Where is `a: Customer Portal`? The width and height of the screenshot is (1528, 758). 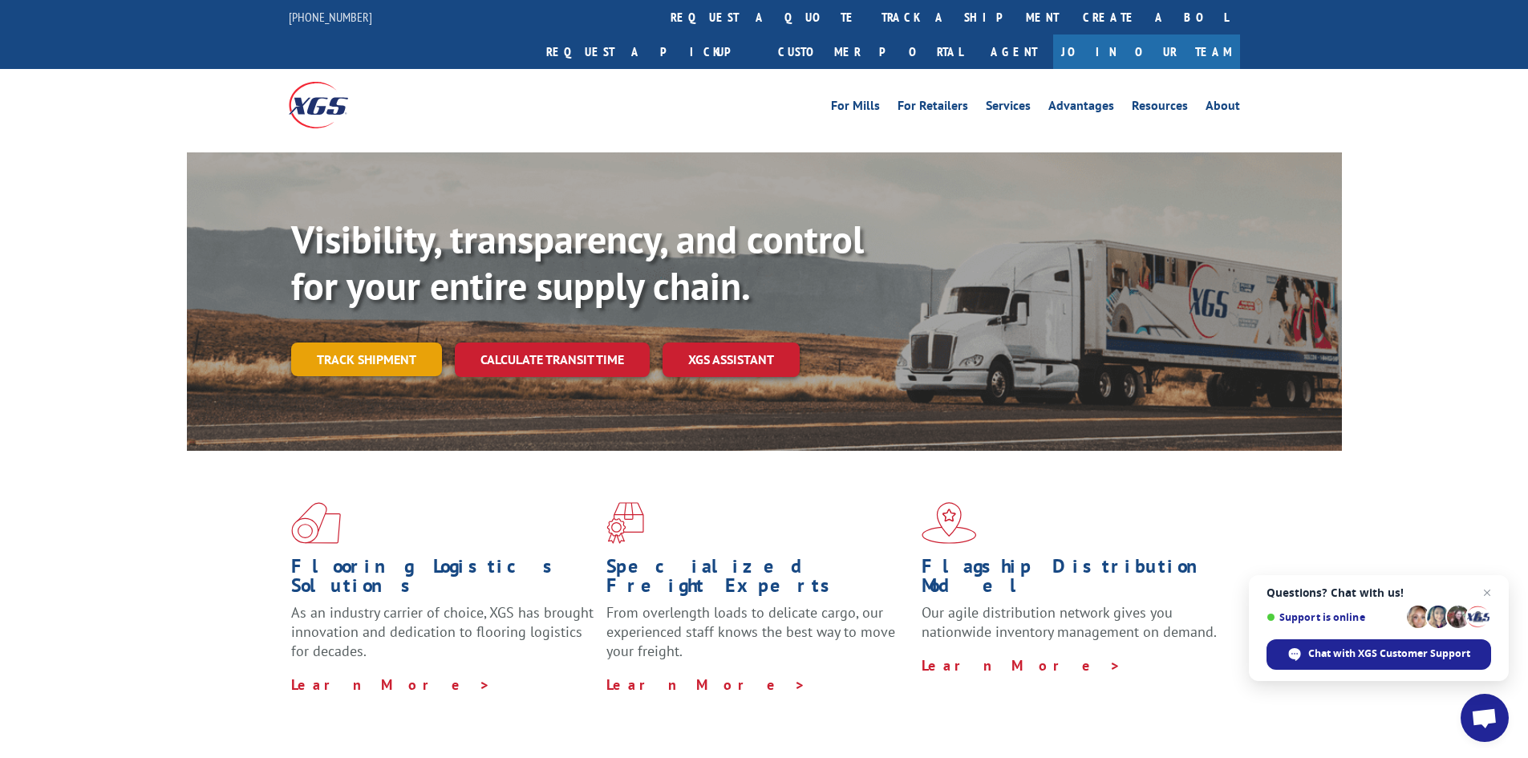
a: Customer Portal is located at coordinates (870, 51).